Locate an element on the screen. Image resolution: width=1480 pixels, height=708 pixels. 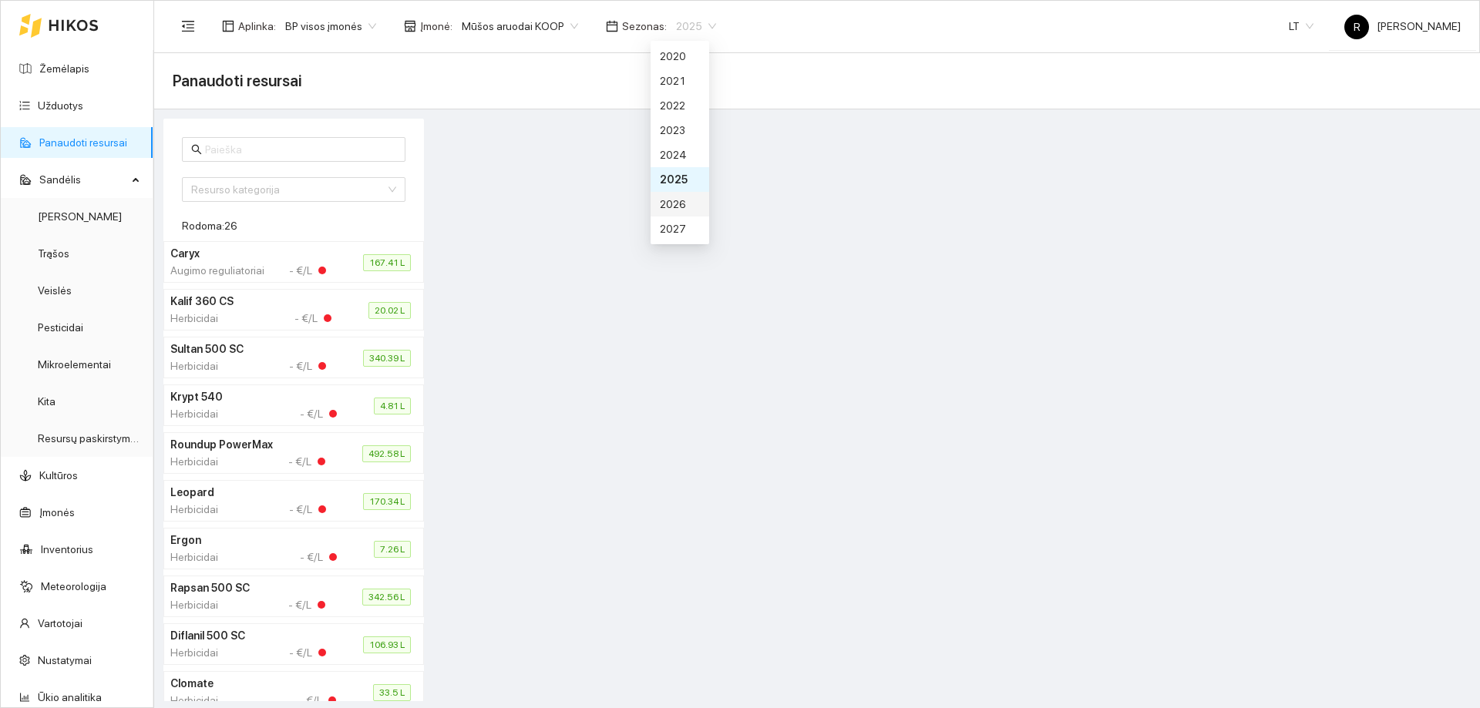
button: menu-fold is located at coordinates (188, 26).